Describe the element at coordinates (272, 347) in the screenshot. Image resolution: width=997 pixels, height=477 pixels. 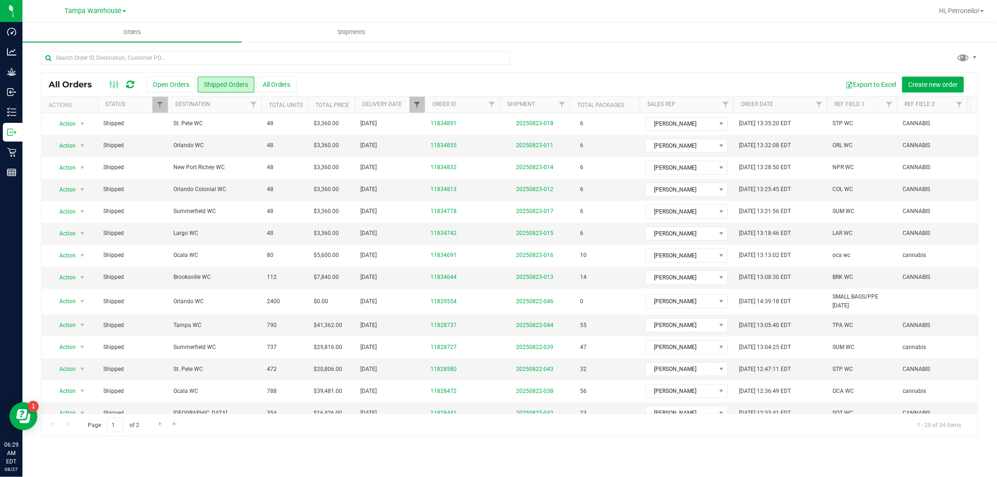
I see `span: 737` at that location.